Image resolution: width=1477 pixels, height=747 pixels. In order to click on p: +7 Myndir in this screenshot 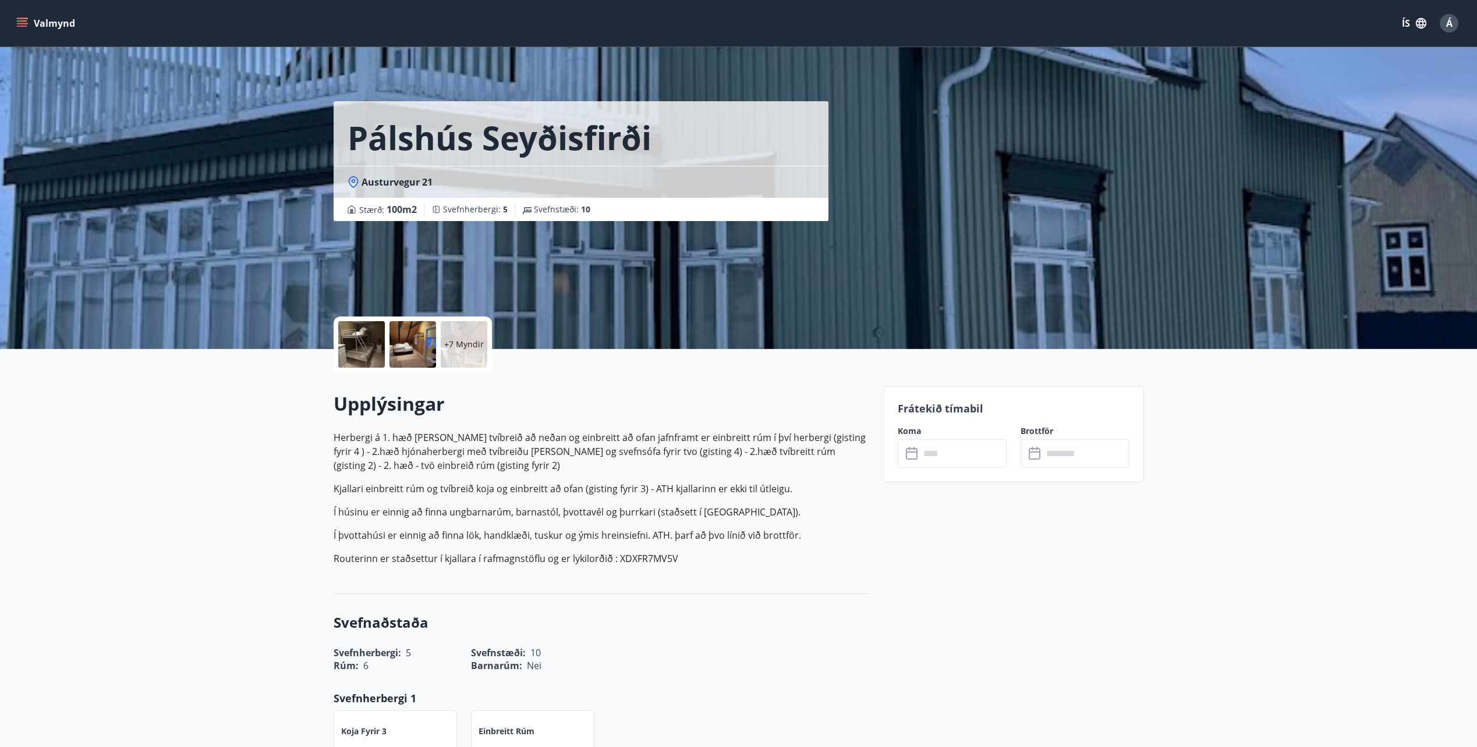, I will do `click(464, 345)`.